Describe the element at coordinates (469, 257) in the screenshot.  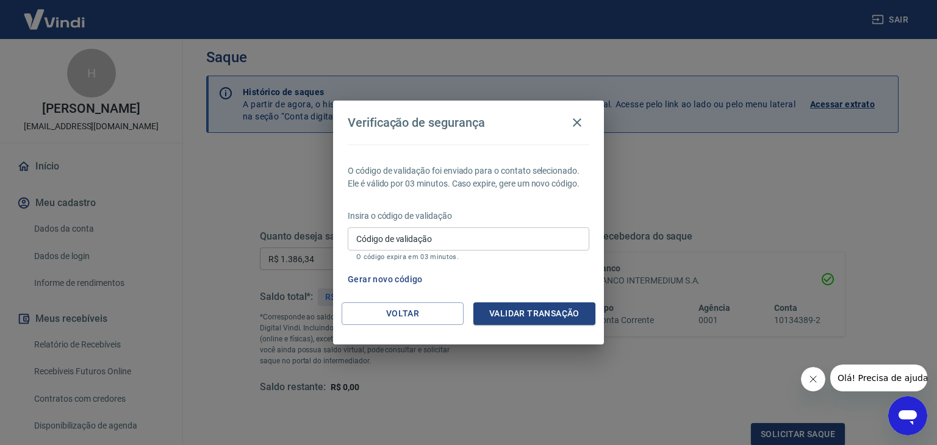
I see `p: O código expira em 03 minutos.` at that location.